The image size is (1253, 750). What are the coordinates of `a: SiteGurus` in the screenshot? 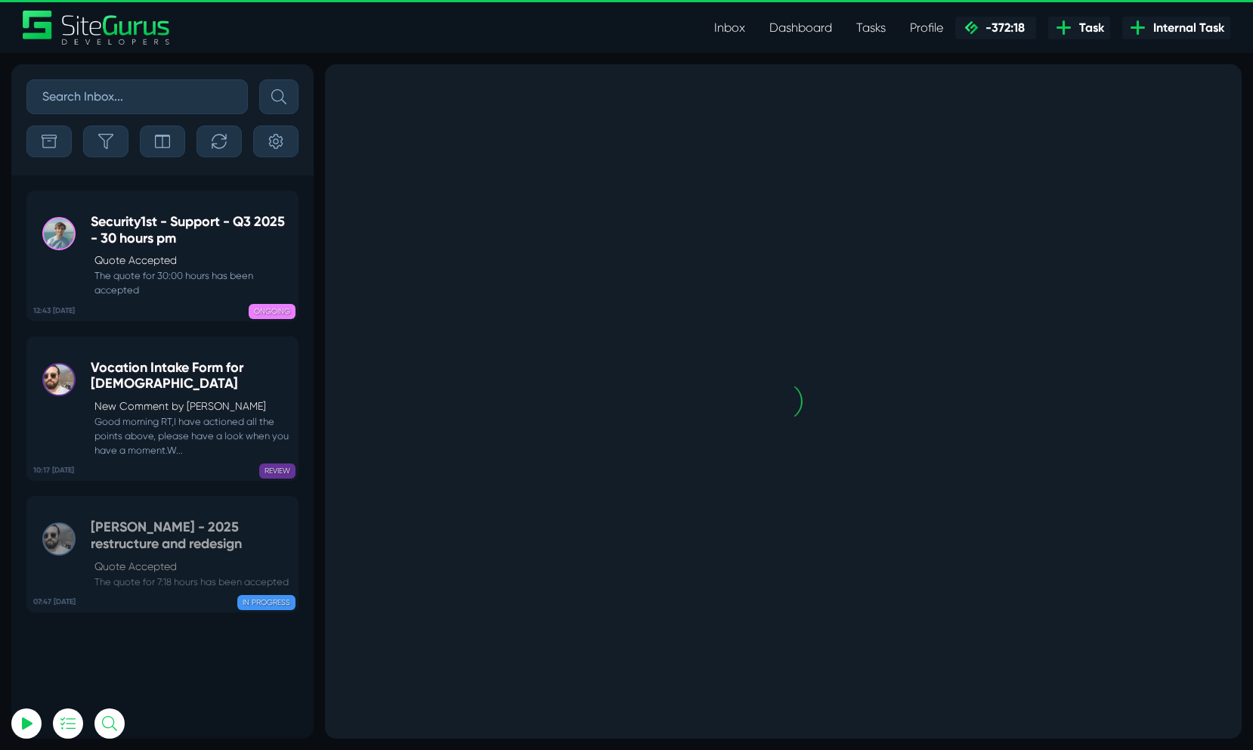 It's located at (97, 27).